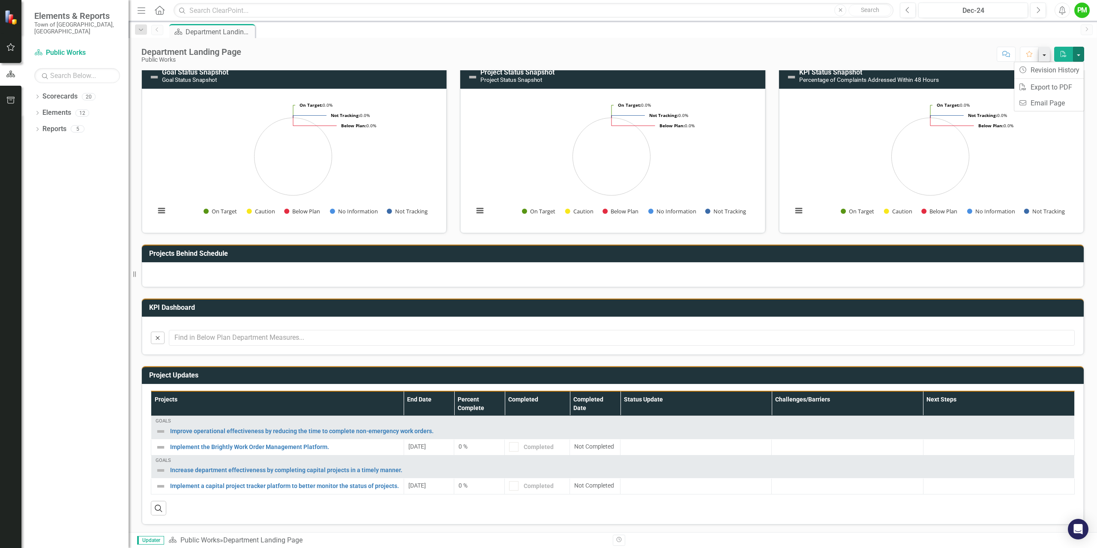  I want to click on div: Chart. Highcharts interactive chart., so click(294, 160).